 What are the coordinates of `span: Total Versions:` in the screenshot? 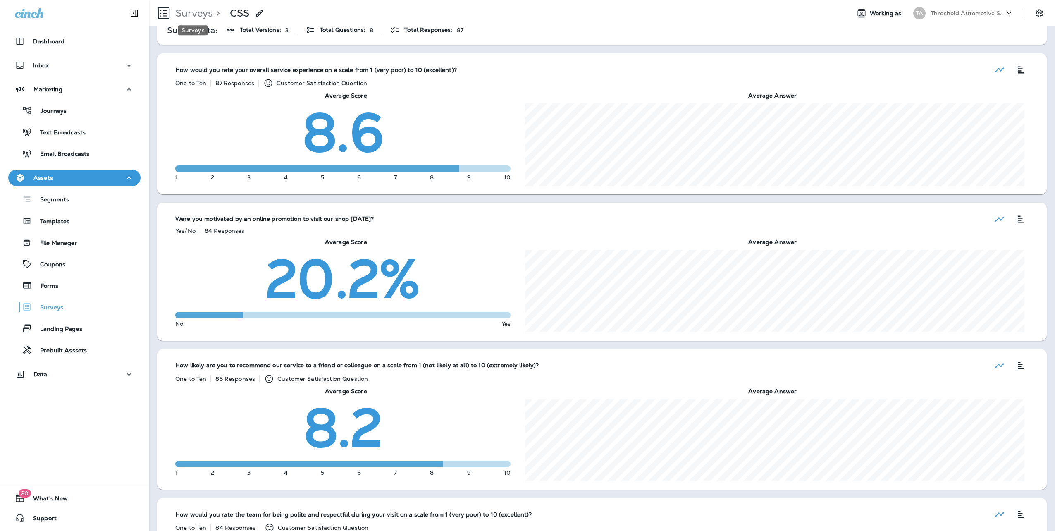 It's located at (260, 30).